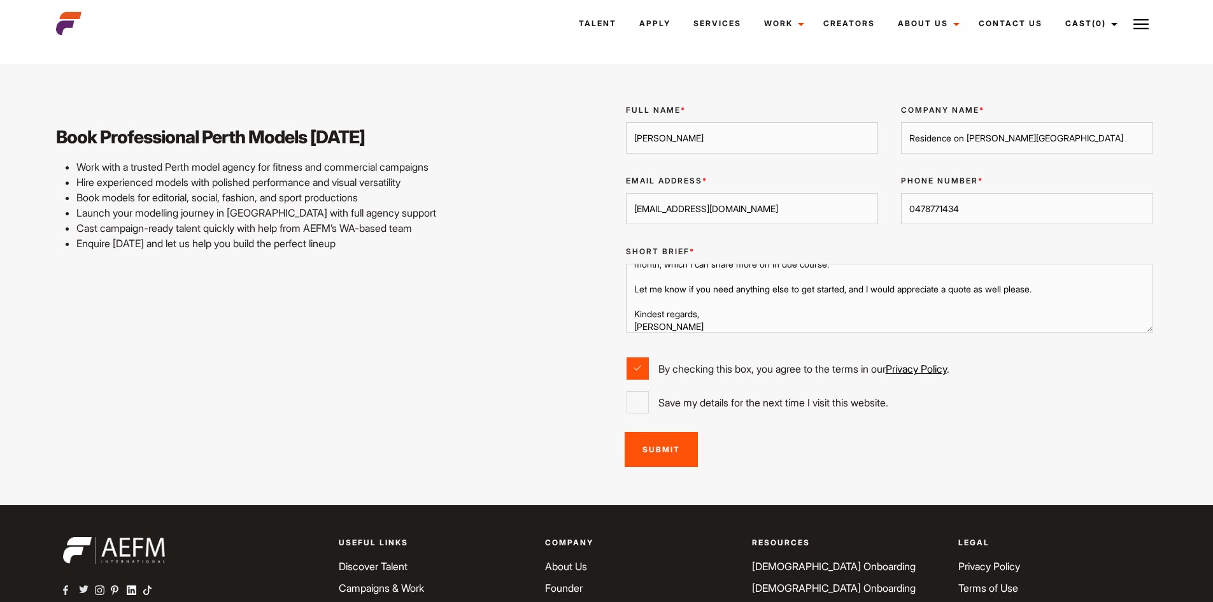 This screenshot has height=602, width=1213. What do you see at coordinates (1054, 543) in the screenshot?
I see `p: Legal` at bounding box center [1054, 543].